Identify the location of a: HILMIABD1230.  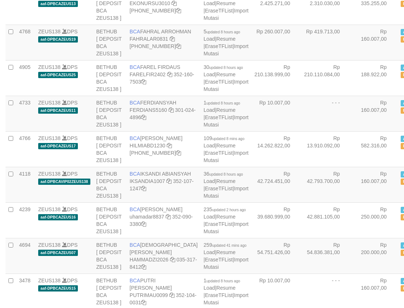
(147, 146).